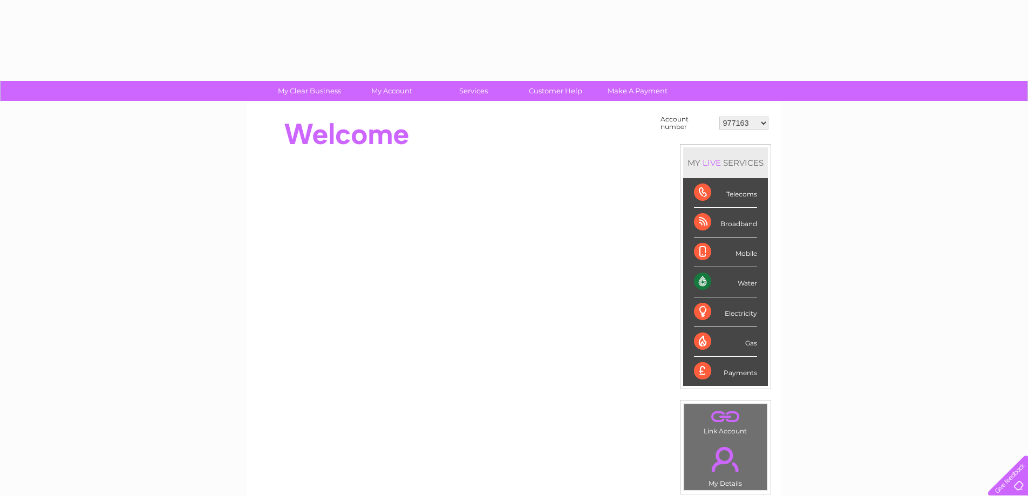 This screenshot has height=496, width=1028. Describe the element at coordinates (725, 371) in the screenshot. I see `div: Payments` at that location.